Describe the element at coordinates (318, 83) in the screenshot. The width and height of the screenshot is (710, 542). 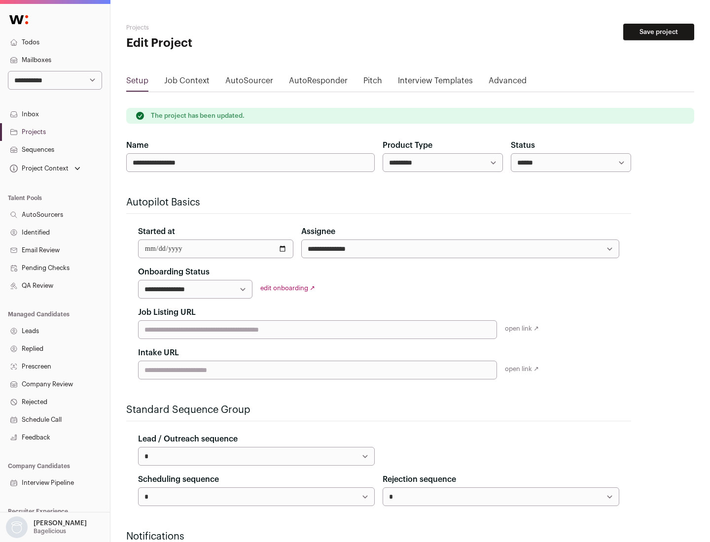
I see `a: AutoResponder` at that location.